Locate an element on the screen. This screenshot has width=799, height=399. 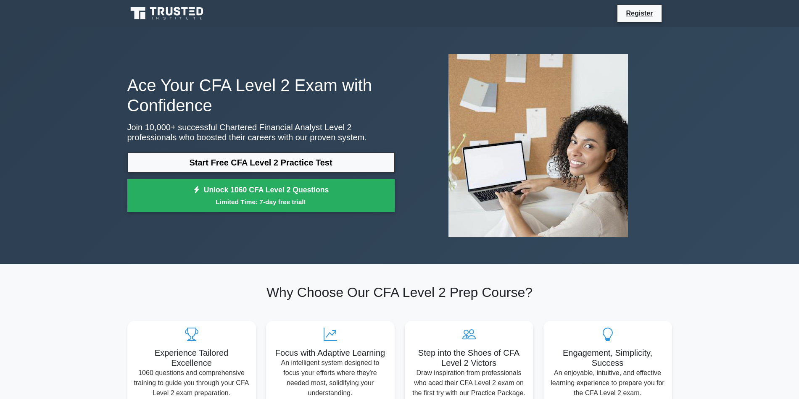
h5: Engagement, Simplicity, Success is located at coordinates (607, 358).